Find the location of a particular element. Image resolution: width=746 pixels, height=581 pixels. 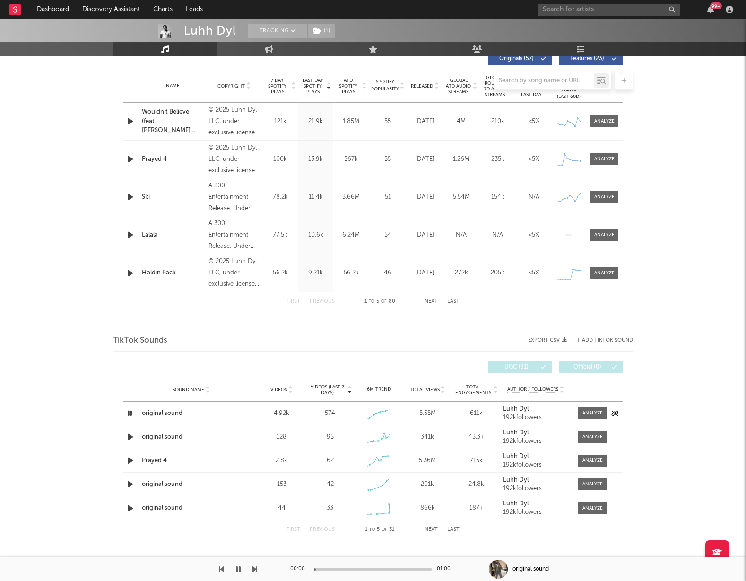

div: 5.55M is located at coordinates (427, 413).